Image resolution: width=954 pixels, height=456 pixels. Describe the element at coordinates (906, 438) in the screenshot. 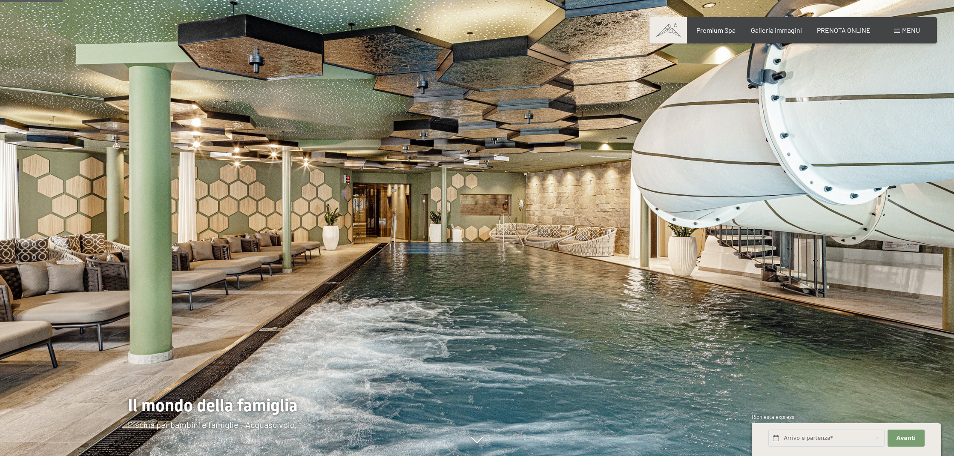

I see `button: Avanti` at that location.